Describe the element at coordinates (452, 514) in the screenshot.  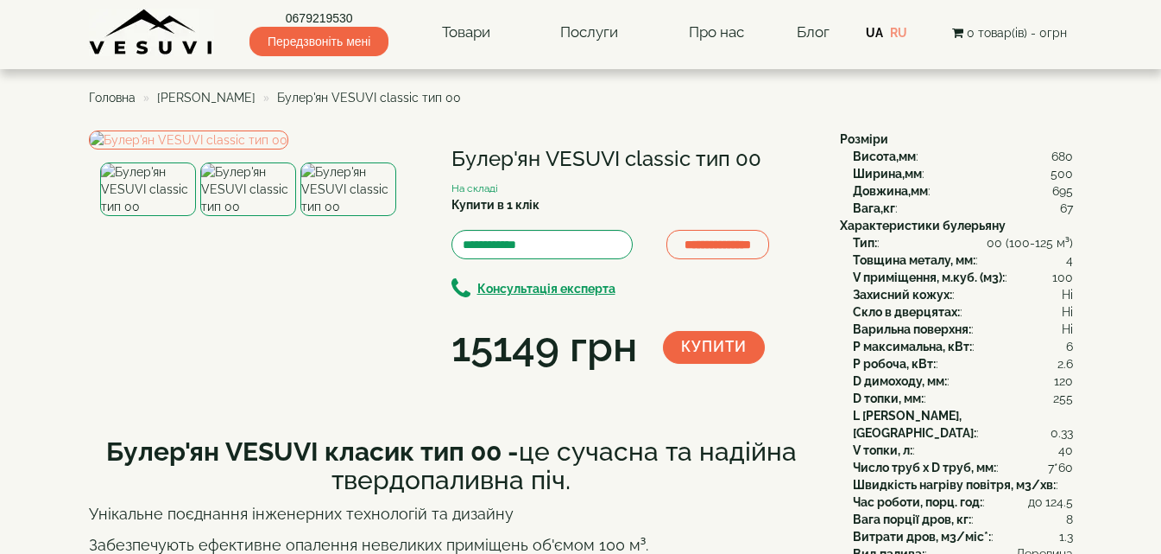
I see `p: Унікальне поєднання інженерних технологій та дизайну` at that location.